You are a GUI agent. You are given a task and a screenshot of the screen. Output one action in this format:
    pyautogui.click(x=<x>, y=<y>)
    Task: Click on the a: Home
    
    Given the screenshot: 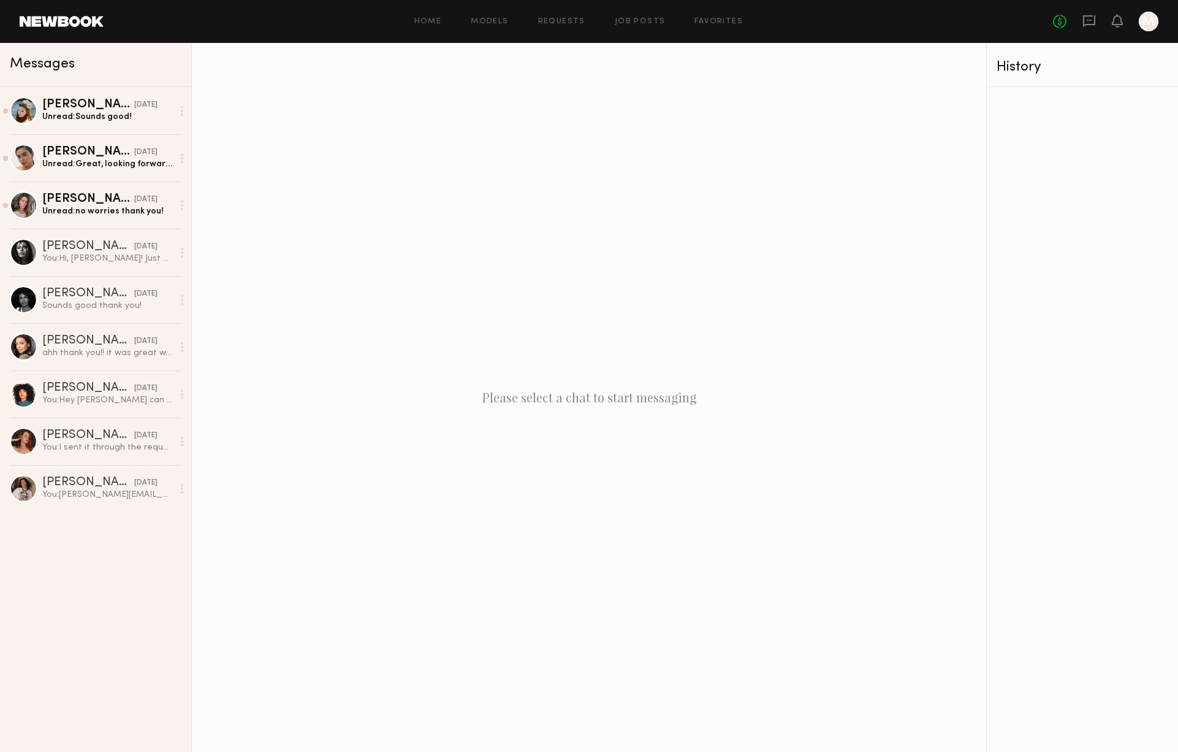 What is the action you would take?
    pyautogui.click(x=428, y=21)
    